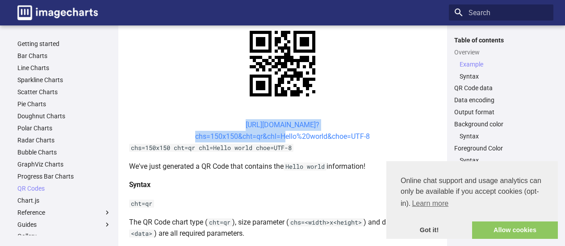  What do you see at coordinates (64, 92) in the screenshot?
I see `a: Scatter Charts` at bounding box center [64, 92].